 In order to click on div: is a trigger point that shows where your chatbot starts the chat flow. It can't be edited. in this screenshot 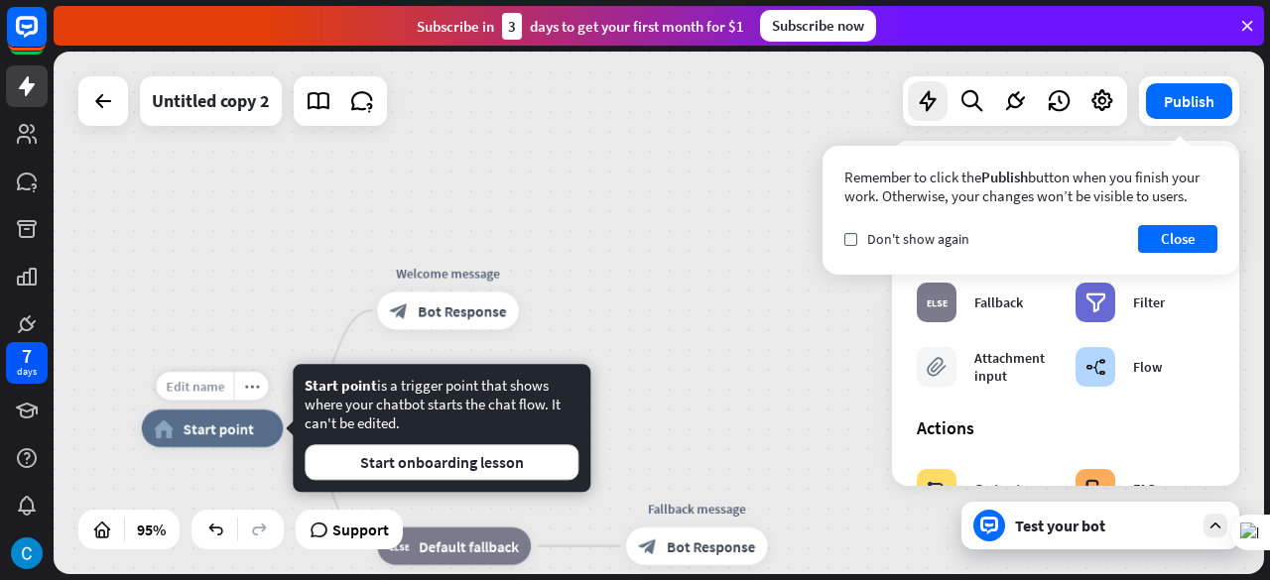, I will do `click(441, 428)`.